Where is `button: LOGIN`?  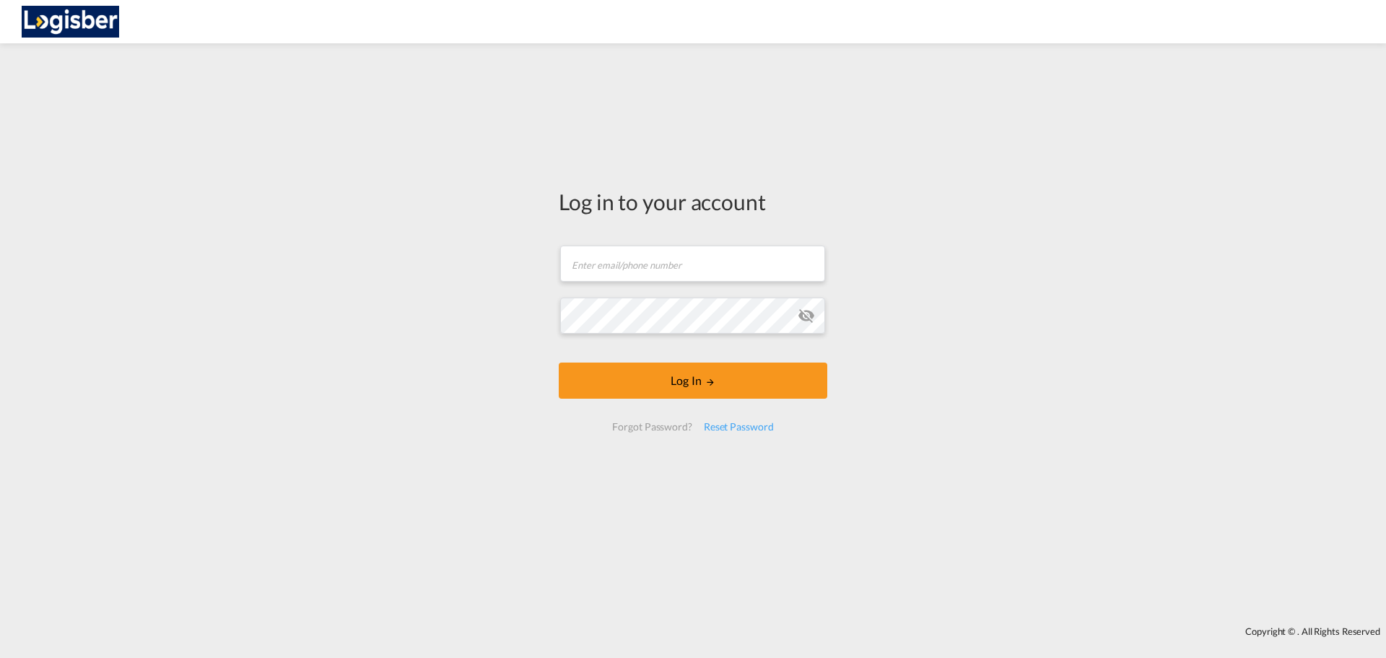
button: LOGIN is located at coordinates (693, 380).